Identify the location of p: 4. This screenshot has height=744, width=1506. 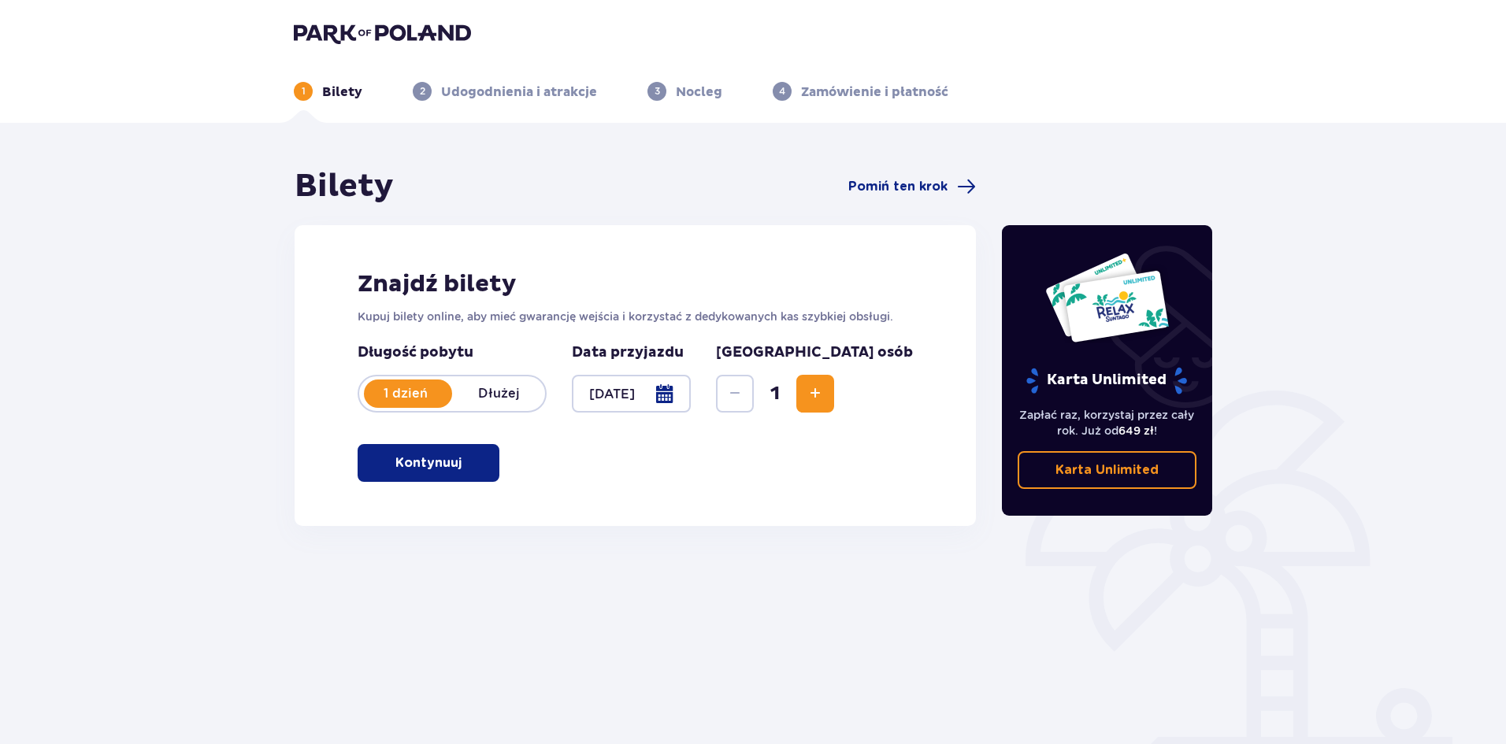
(782, 91).